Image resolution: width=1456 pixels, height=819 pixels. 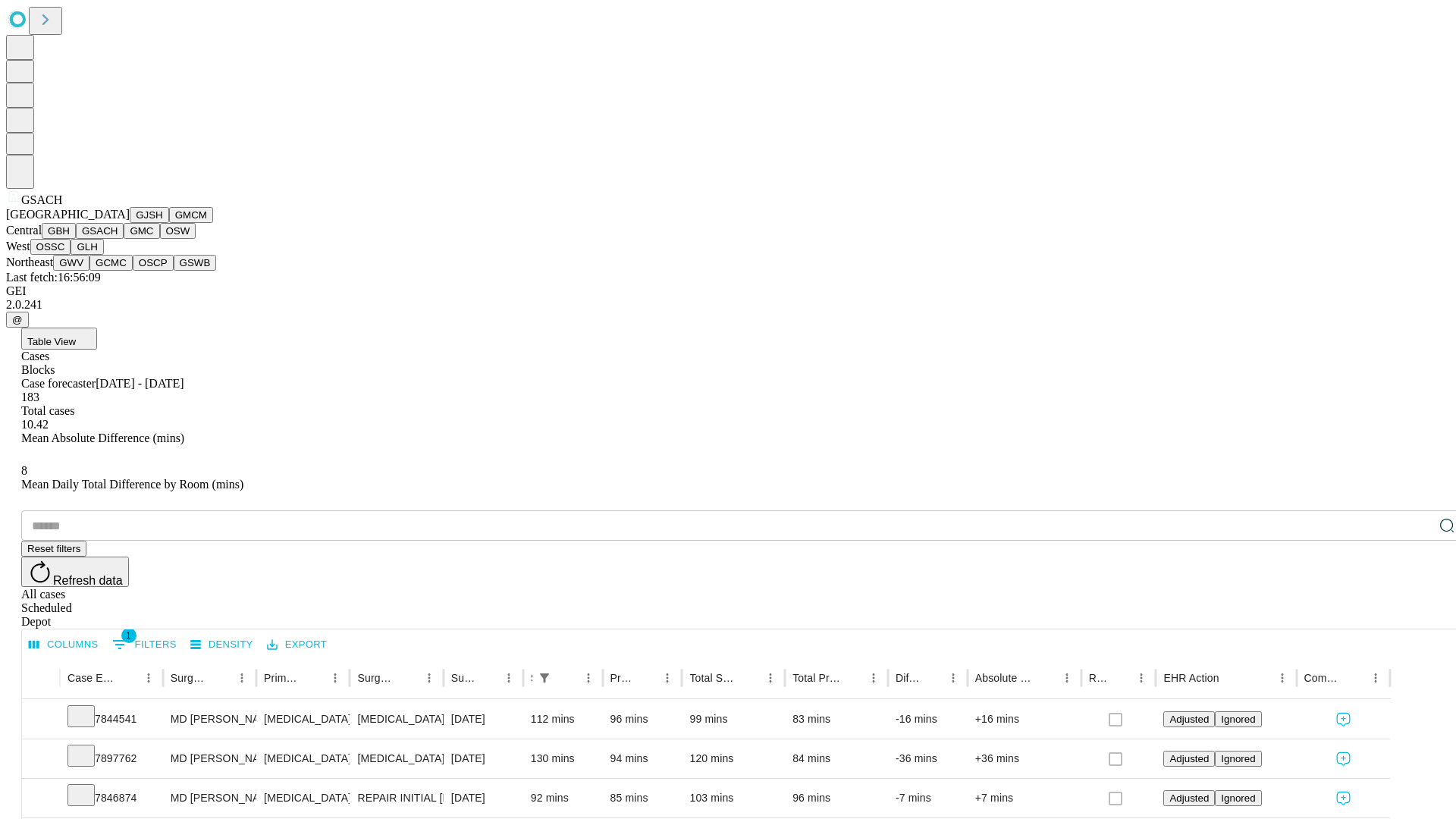 I want to click on span: 1, so click(x=129, y=636).